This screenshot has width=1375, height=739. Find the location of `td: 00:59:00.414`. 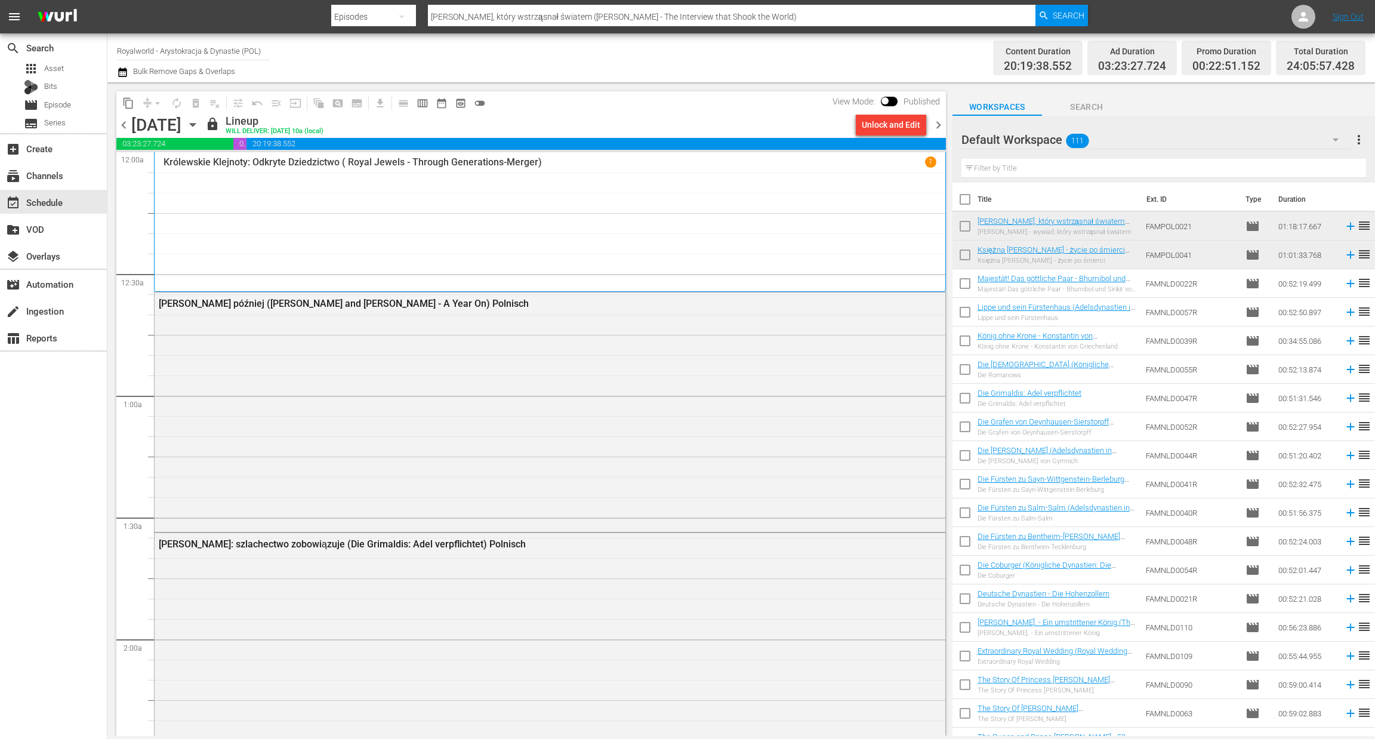

td: 00:59:00.414 is located at coordinates (1306, 684).